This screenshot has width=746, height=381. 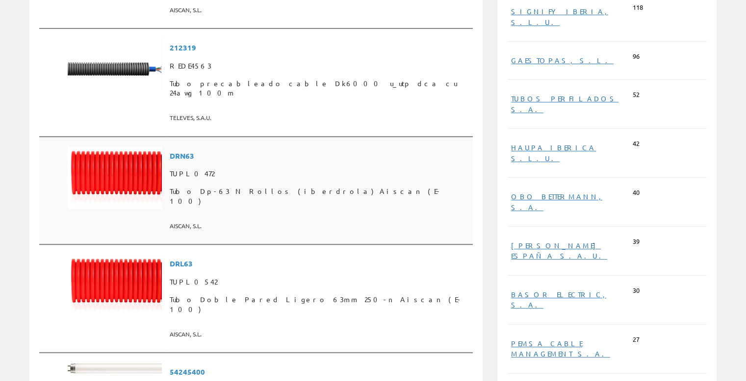 I want to click on span: 27, so click(x=635, y=340).